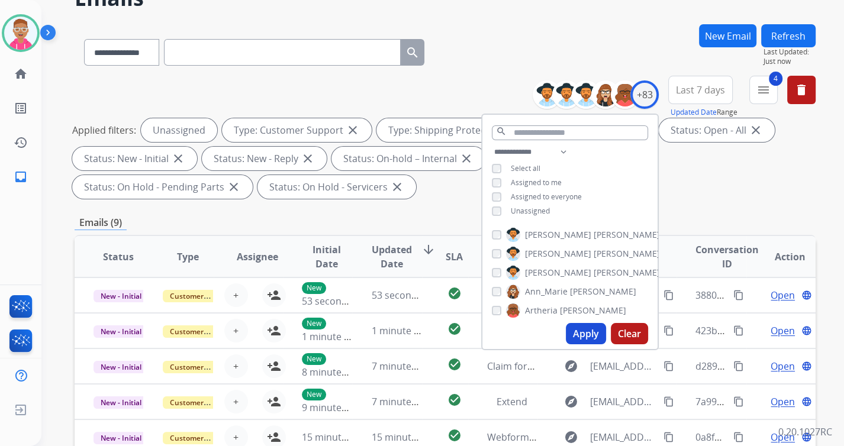 The height and width of the screenshot is (446, 844). What do you see at coordinates (546, 292) in the screenshot?
I see `span: Ann_Marie` at bounding box center [546, 292].